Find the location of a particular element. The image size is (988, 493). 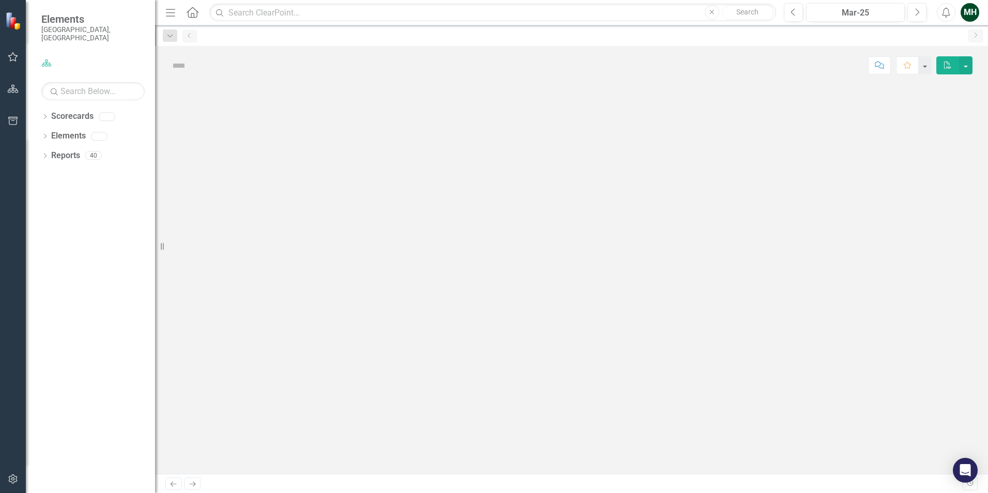

input: Search Below... is located at coordinates (93, 91).